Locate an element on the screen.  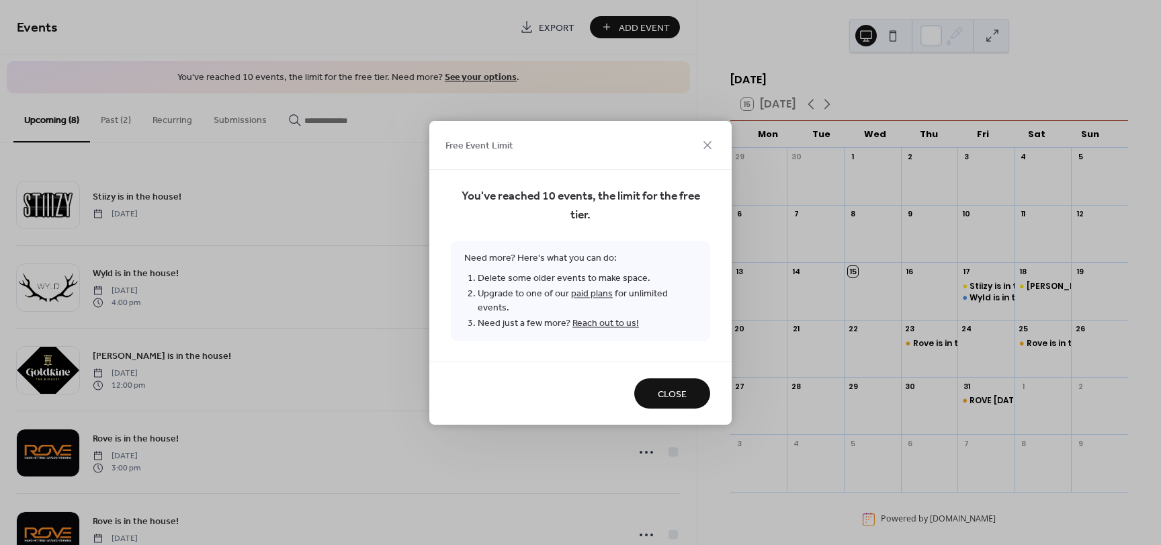
span: Need more? Here's what you can do: is located at coordinates (580, 290).